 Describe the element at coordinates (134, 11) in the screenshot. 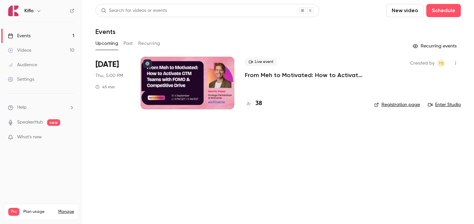

I see `div: Search for videos or events` at that location.